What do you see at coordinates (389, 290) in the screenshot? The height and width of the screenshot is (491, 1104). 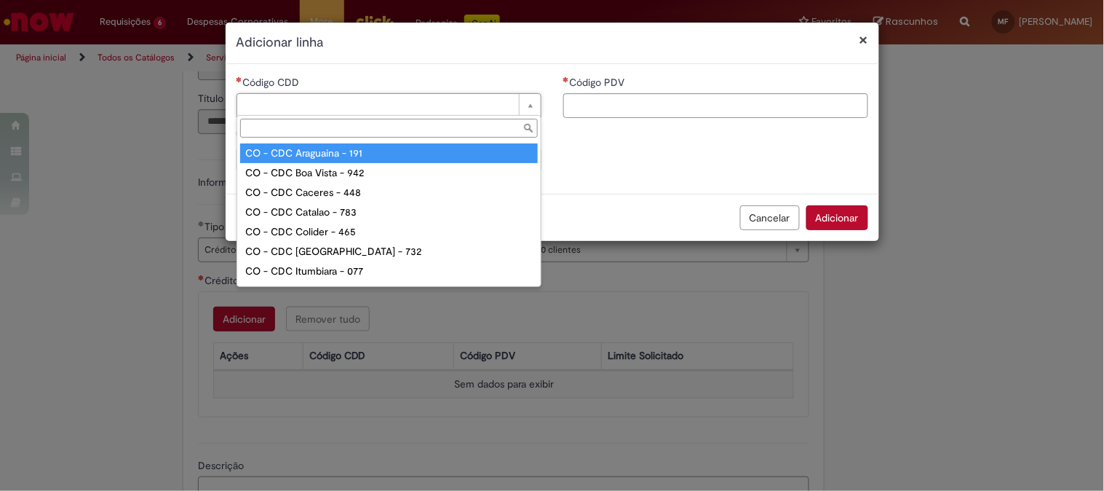 I see `div: CO - CDC Rio Branco - 572` at bounding box center [389, 290].